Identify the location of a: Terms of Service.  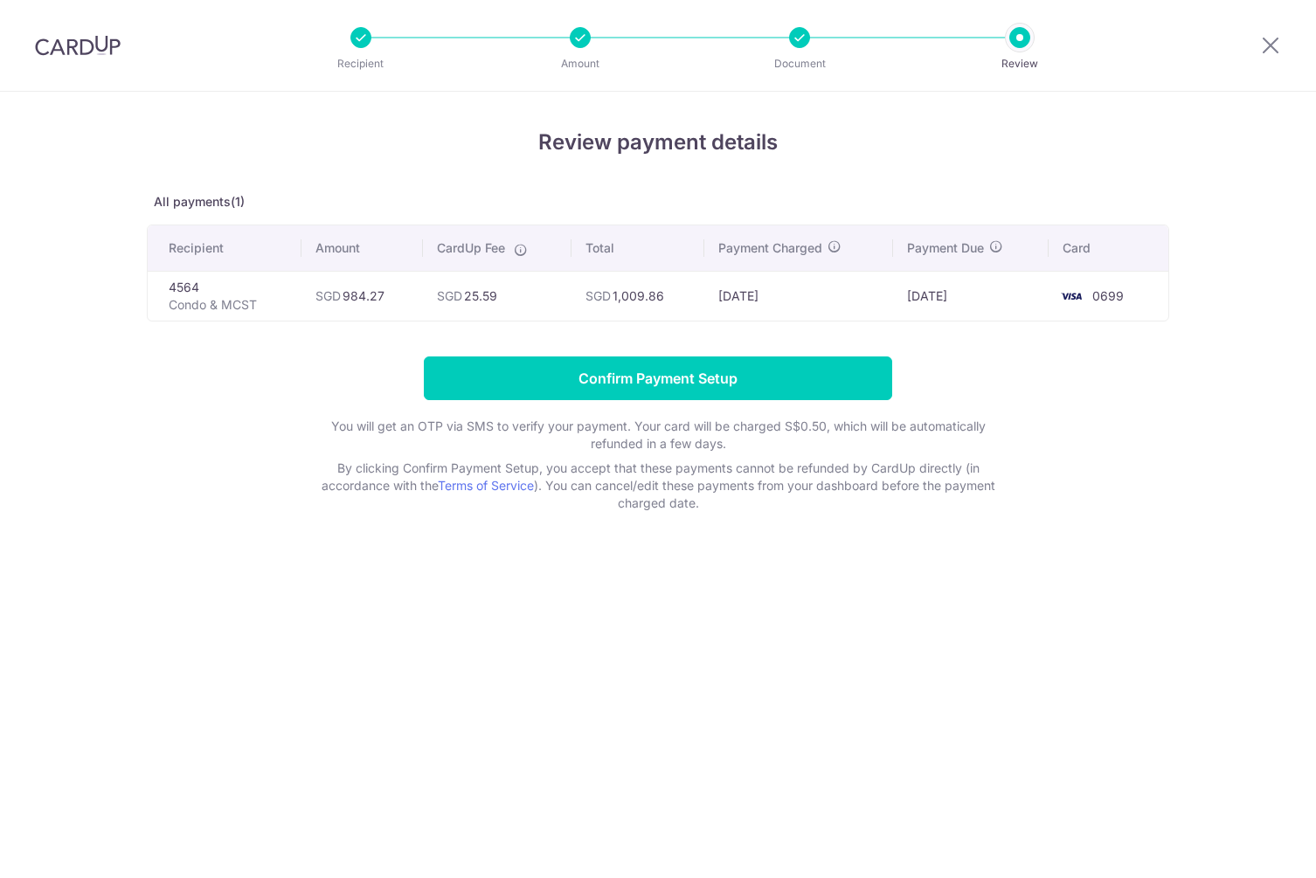
(486, 485).